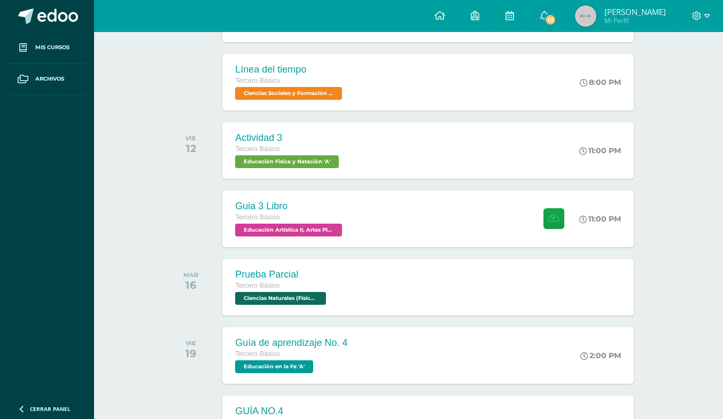 This screenshot has width=723, height=419. Describe the element at coordinates (47, 79) in the screenshot. I see `a: Archivos` at that location.